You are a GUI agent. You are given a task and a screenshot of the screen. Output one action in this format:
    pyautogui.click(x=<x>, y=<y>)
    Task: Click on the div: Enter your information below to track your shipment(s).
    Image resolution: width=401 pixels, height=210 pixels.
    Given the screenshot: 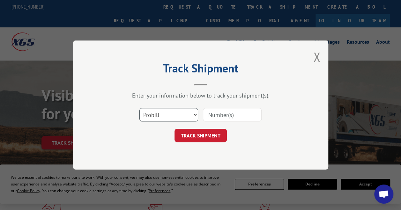 What is the action you would take?
    pyautogui.click(x=201, y=95)
    